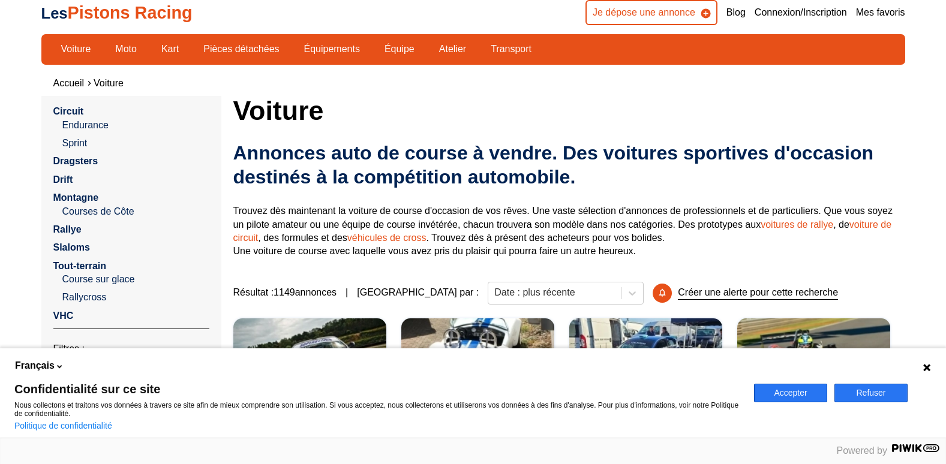  Describe the element at coordinates (76, 197) in the screenshot. I see `a: Montagne` at that location.